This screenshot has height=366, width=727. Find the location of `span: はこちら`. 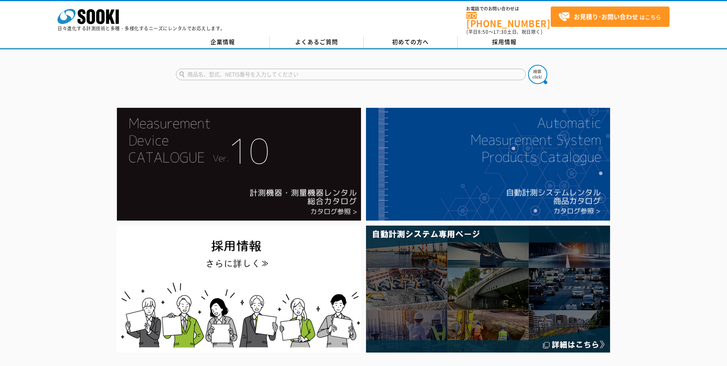

span: はこちら is located at coordinates (610, 17).